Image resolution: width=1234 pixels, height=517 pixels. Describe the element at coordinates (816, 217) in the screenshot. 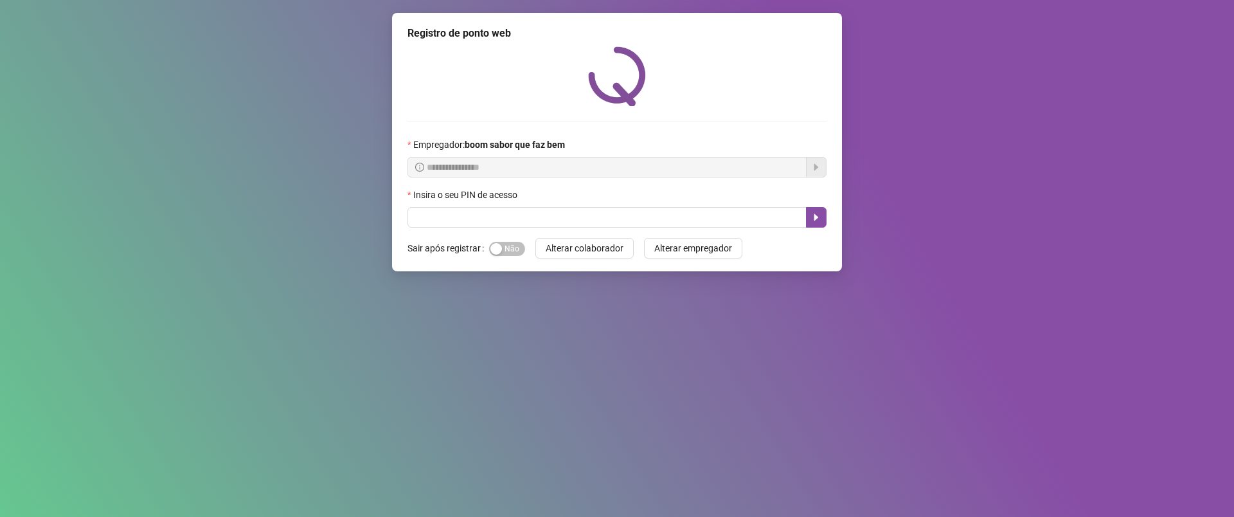

I see `span: caret-right` at that location.